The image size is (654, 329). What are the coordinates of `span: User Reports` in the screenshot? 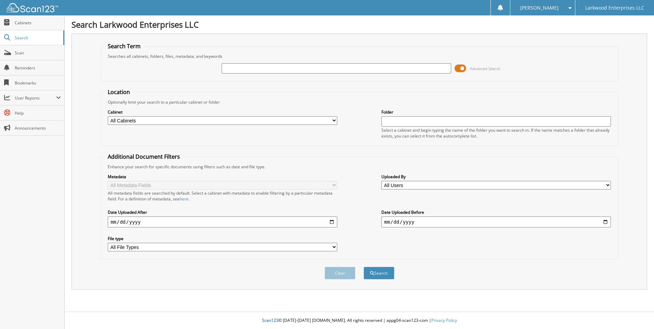 It's located at (35, 98).